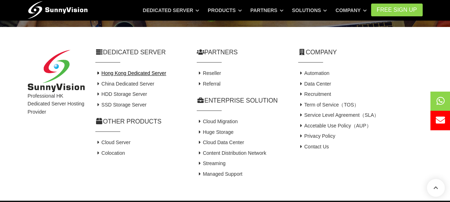  Describe the element at coordinates (171, 10) in the screenshot. I see `a: Dedicated Server` at that location.